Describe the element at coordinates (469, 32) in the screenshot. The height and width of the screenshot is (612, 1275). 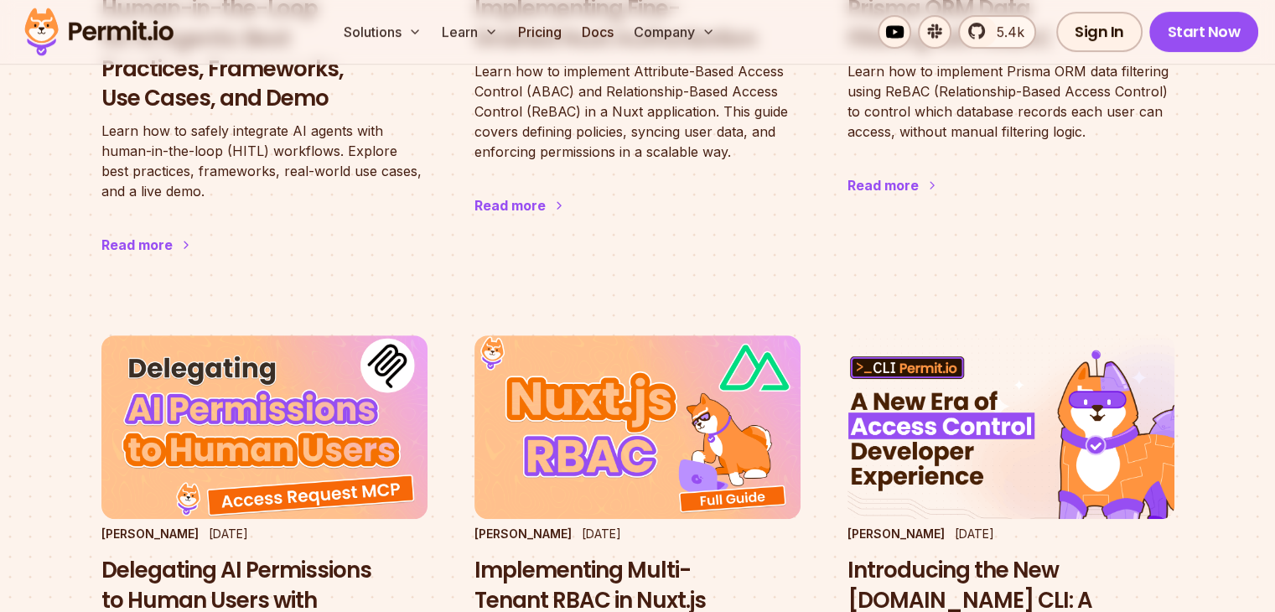
I see `button: Learn` at that location.